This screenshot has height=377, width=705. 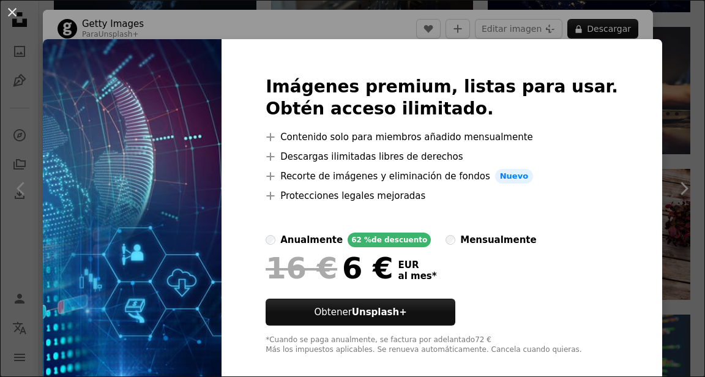 I want to click on strong: Unsplash+, so click(x=379, y=312).